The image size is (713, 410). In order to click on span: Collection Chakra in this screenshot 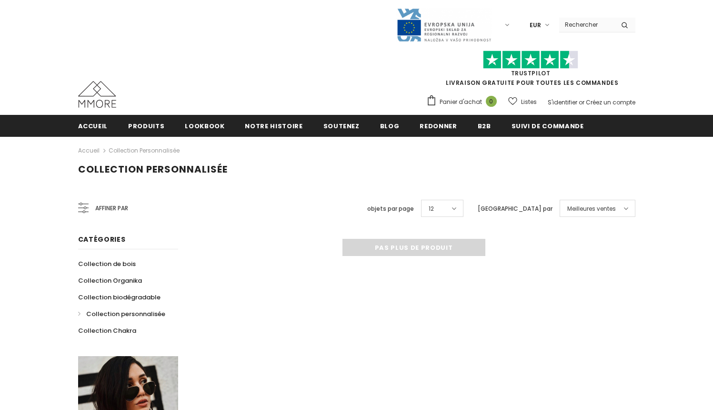, I will do `click(107, 330)`.